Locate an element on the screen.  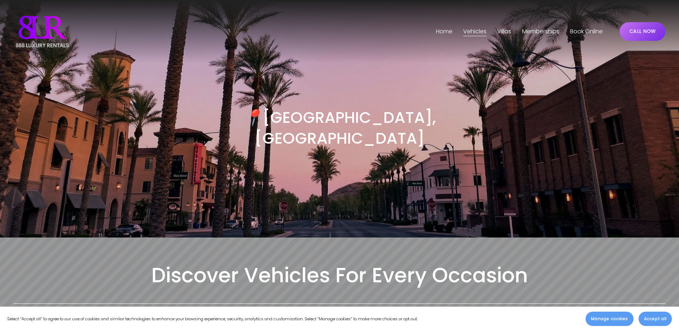
img: Luxury Car &amp; Home Rentals For Every Occasion is located at coordinates (42, 31).